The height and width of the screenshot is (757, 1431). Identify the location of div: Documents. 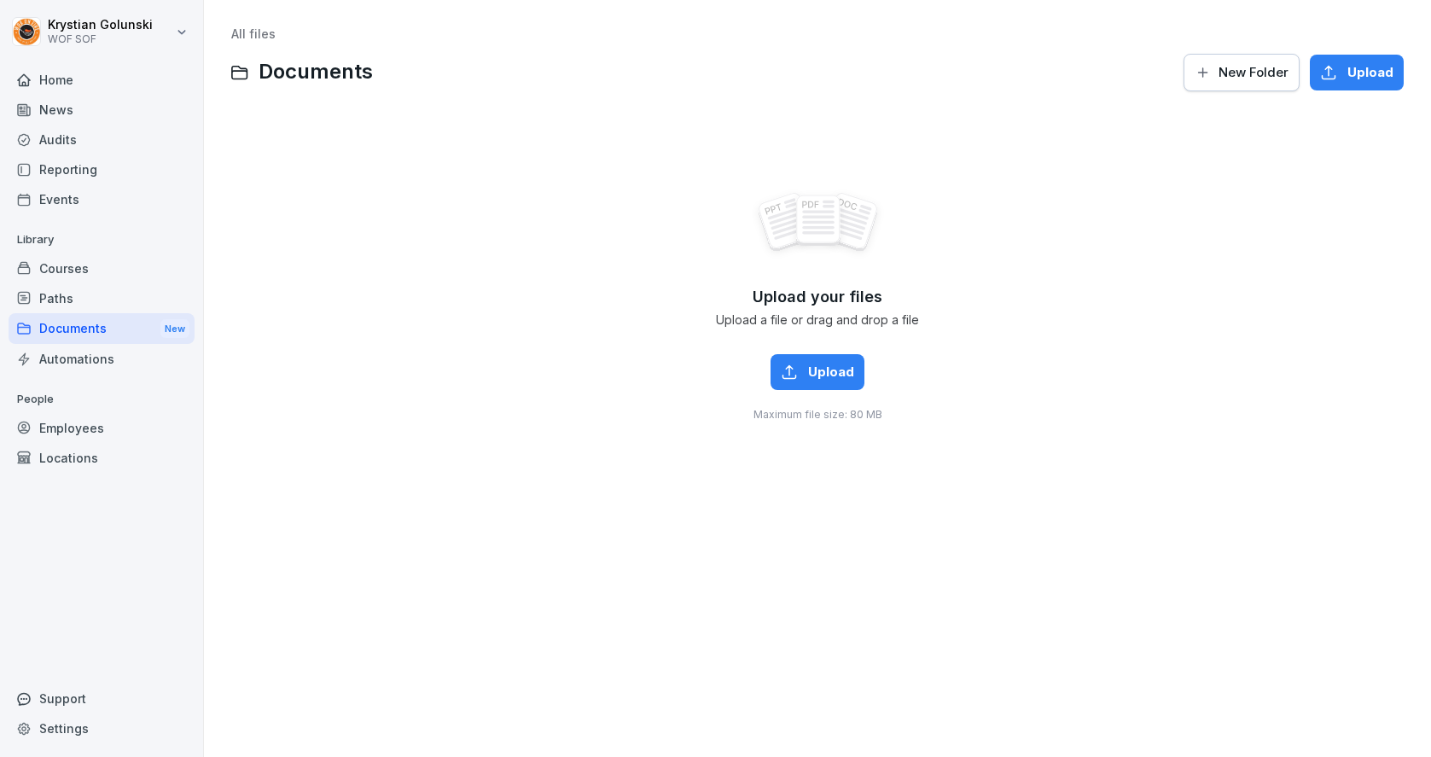
(102, 328).